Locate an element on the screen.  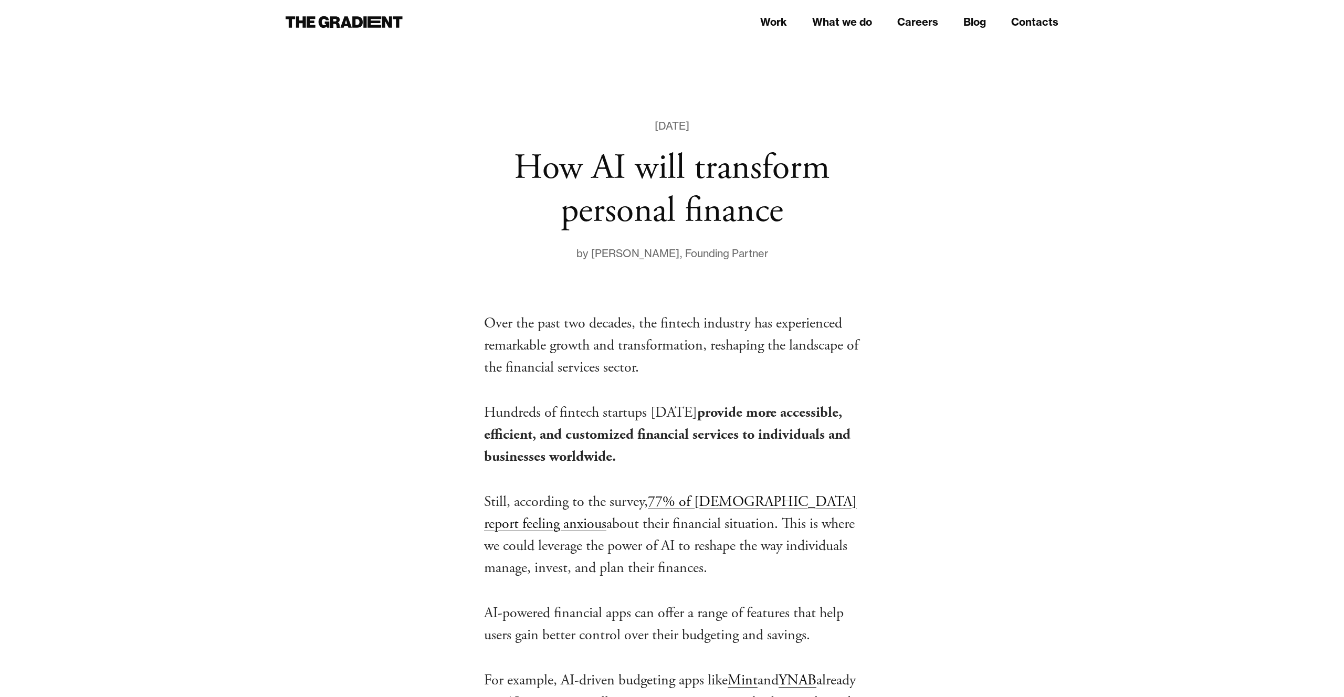
p: Over the past two decades, the fintech industry has experienced remarkable growth and transformat... is located at coordinates (672, 345).